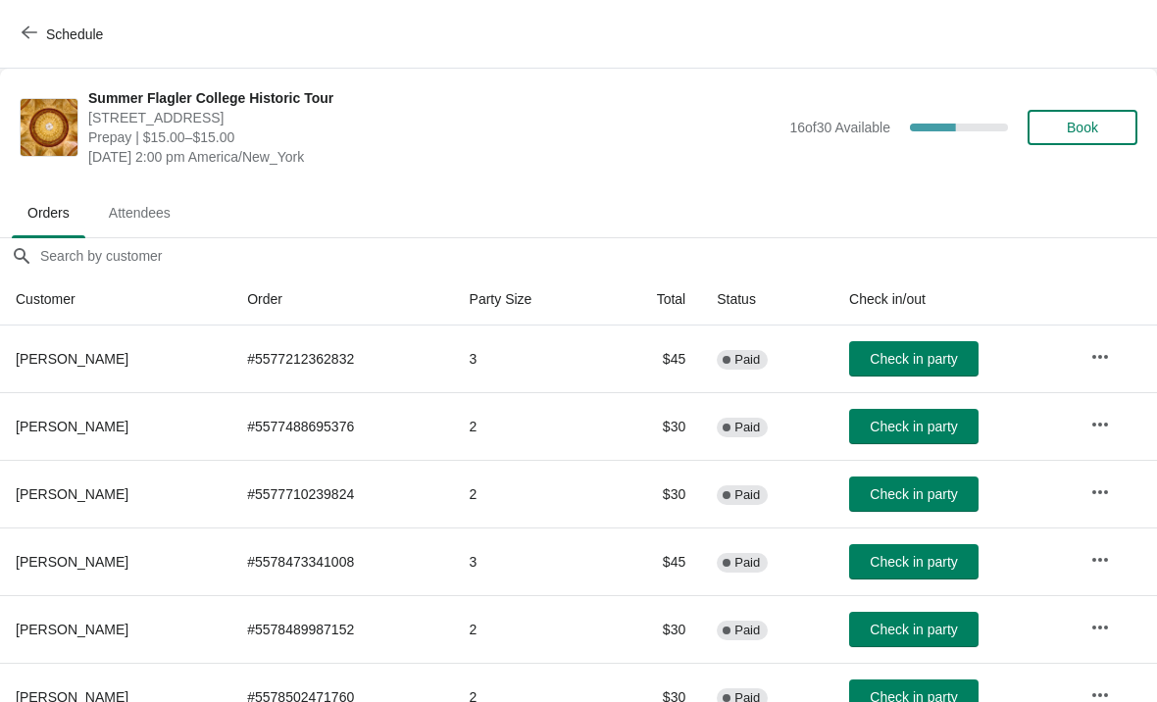 This screenshot has width=1157, height=702. I want to click on th: Status, so click(767, 299).